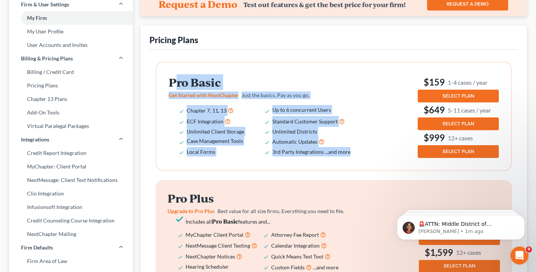 The height and width of the screenshot is (272, 536). What do you see at coordinates (210, 256) in the screenshot?
I see `span: NextChapter Notices` at bounding box center [210, 256].